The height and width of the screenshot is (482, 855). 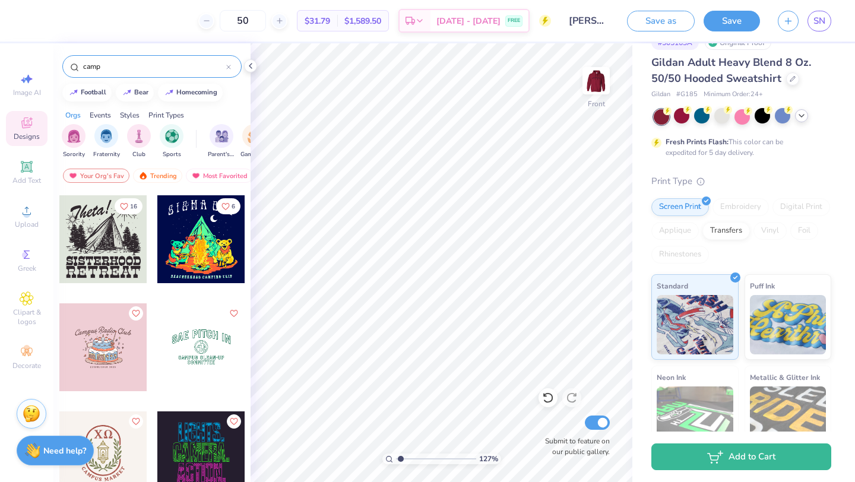 What do you see at coordinates (222, 154) in the screenshot?
I see `span: Parent's Weekend` at bounding box center [222, 154].